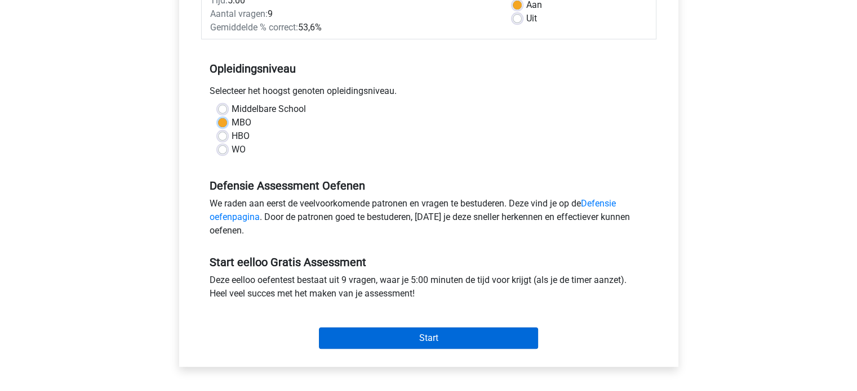  Describe the element at coordinates (429, 220) in the screenshot. I see `div: We raden aan eerst de veelvoorkomende patronen en vragen te bestuderen. Deze vind je op de . Door...` at that location.